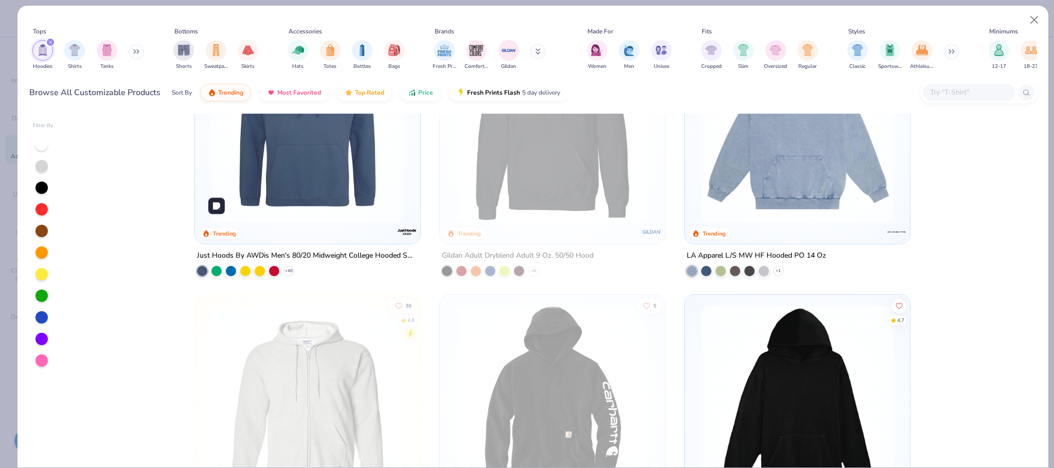 Image resolution: width=1054 pixels, height=468 pixels. Describe the element at coordinates (1003, 31) in the screenshot. I see `div: Minimums` at that location.